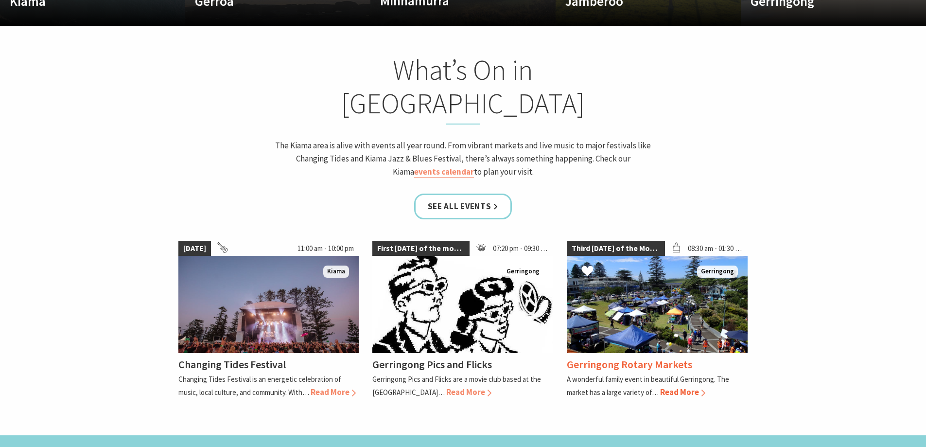 Image resolution: width=926 pixels, height=447 pixels. Describe the element at coordinates (715, 248) in the screenshot. I see `span: 08:30 am - 01:30 pm` at that location.